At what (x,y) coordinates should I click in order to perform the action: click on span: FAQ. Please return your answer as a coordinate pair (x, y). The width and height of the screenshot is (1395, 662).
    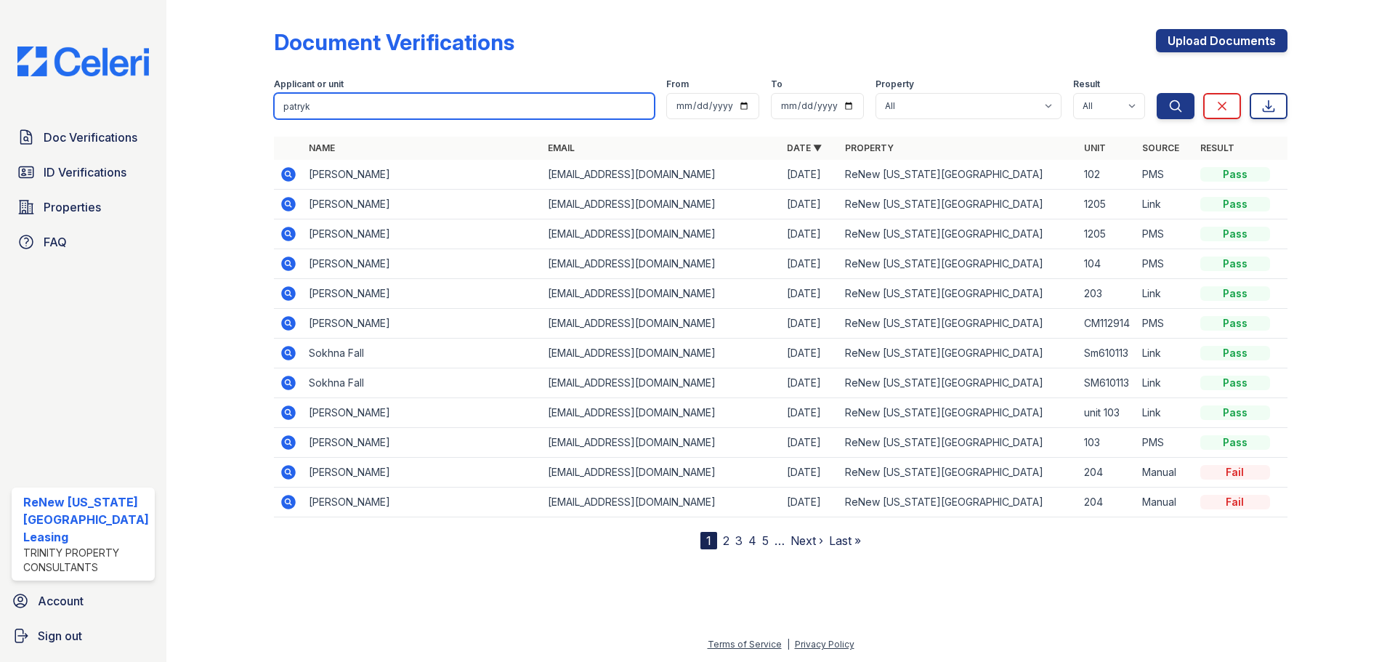
    Looking at the image, I should click on (55, 242).